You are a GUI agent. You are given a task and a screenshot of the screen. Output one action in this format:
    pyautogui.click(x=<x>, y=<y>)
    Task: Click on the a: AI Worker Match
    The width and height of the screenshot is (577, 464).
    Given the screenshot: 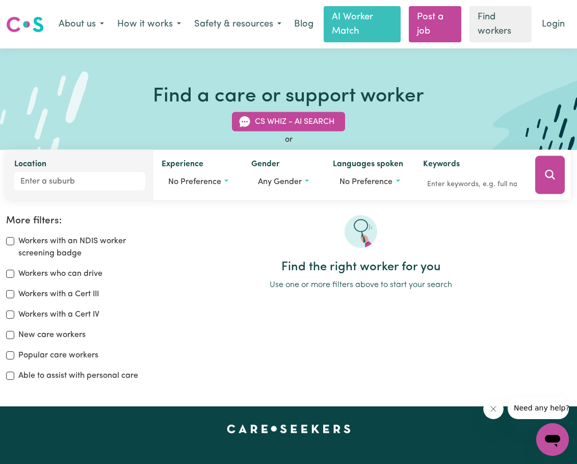 What is the action you would take?
    pyautogui.click(x=362, y=24)
    